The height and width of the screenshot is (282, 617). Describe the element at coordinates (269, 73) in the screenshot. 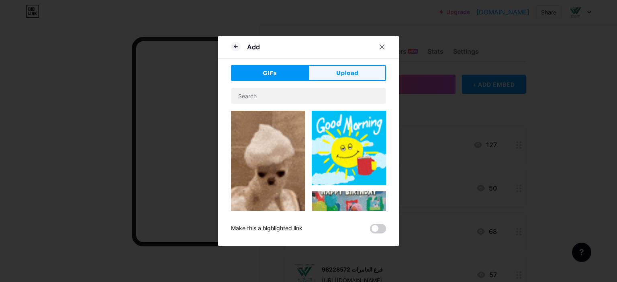

I see `span: GIFs` at that location.